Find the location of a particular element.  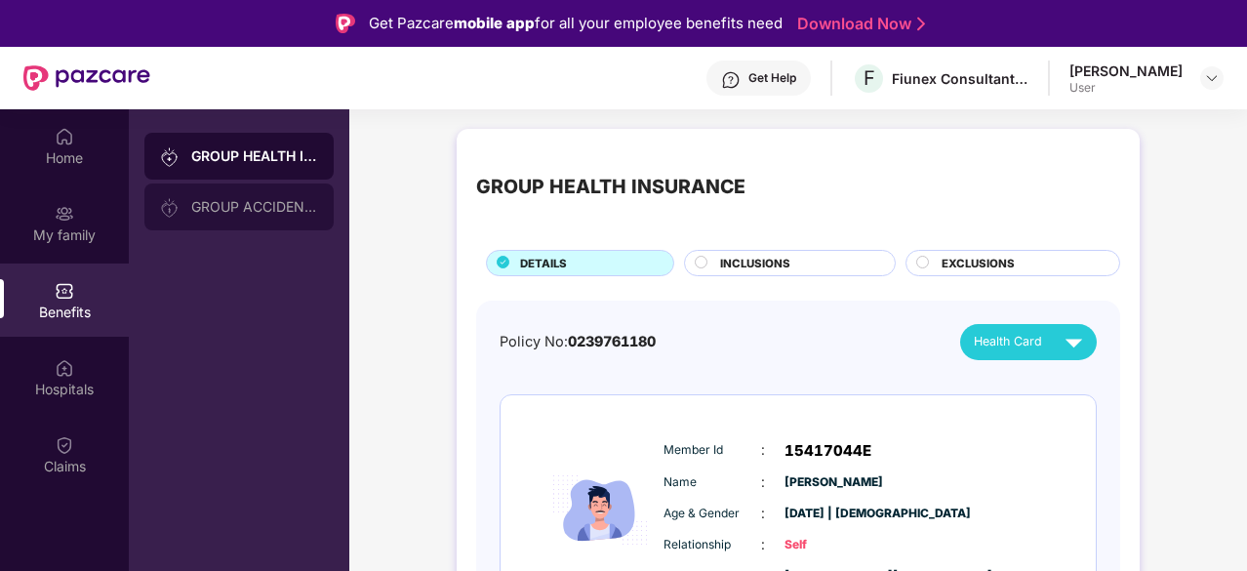

div: Get Pazcare for all your employee benefits need is located at coordinates (576, 23).